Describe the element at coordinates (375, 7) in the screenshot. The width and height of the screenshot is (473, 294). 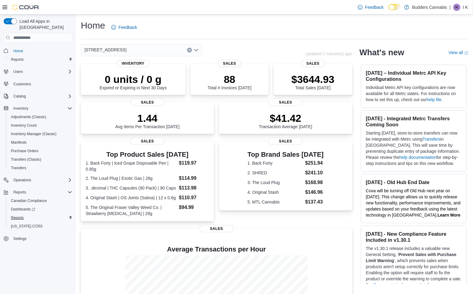
I see `span: Feedback` at that location.